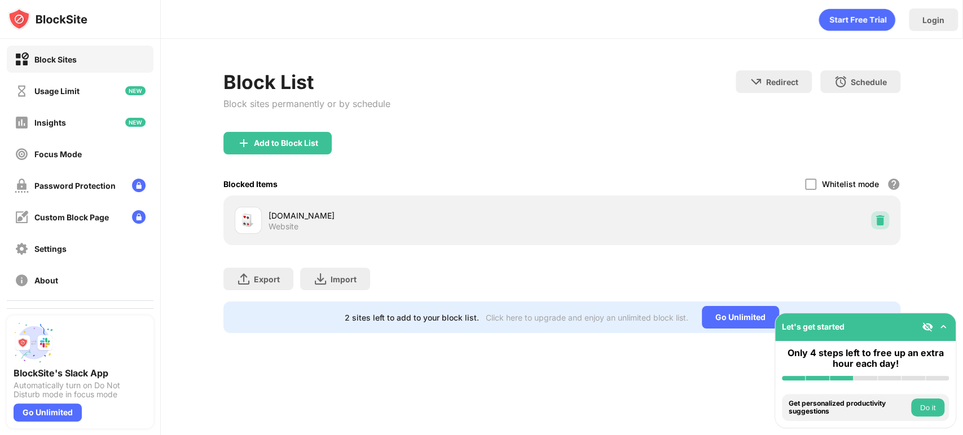 The image size is (963, 435). What do you see at coordinates (307, 82) in the screenshot?
I see `div: Block List` at bounding box center [307, 82].